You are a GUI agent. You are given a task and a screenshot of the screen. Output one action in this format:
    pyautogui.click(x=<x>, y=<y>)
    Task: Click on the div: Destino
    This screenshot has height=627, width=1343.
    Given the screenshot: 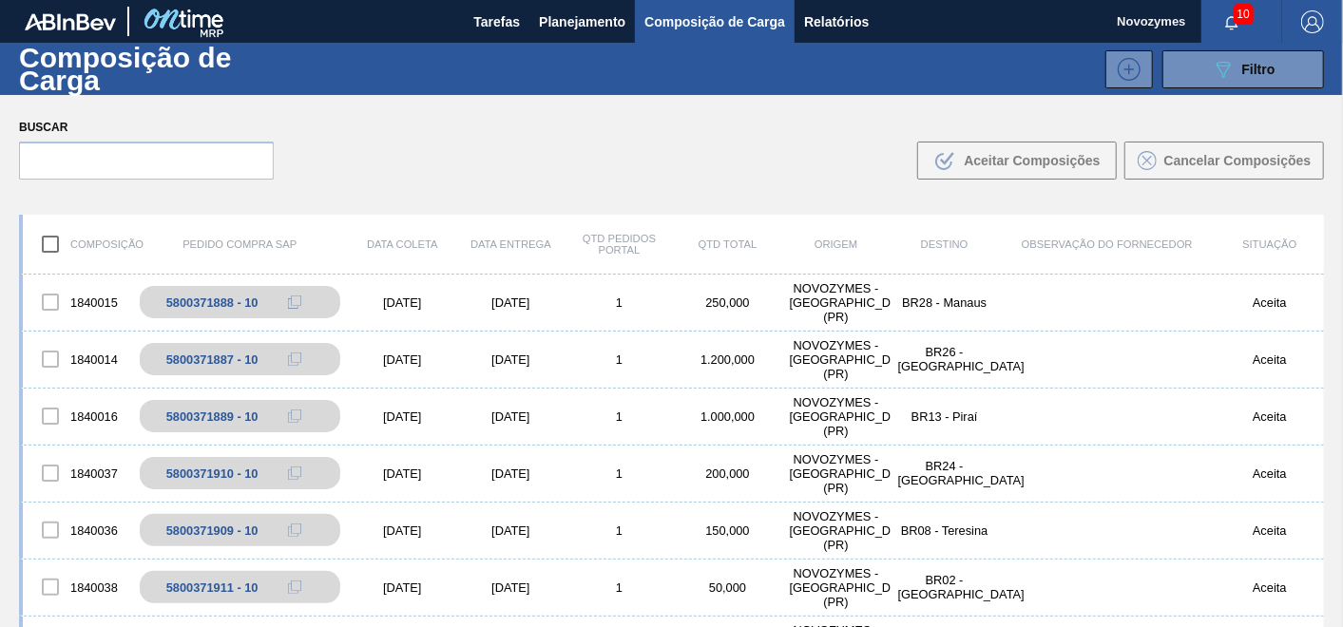 What is the action you would take?
    pyautogui.click(x=945, y=244)
    